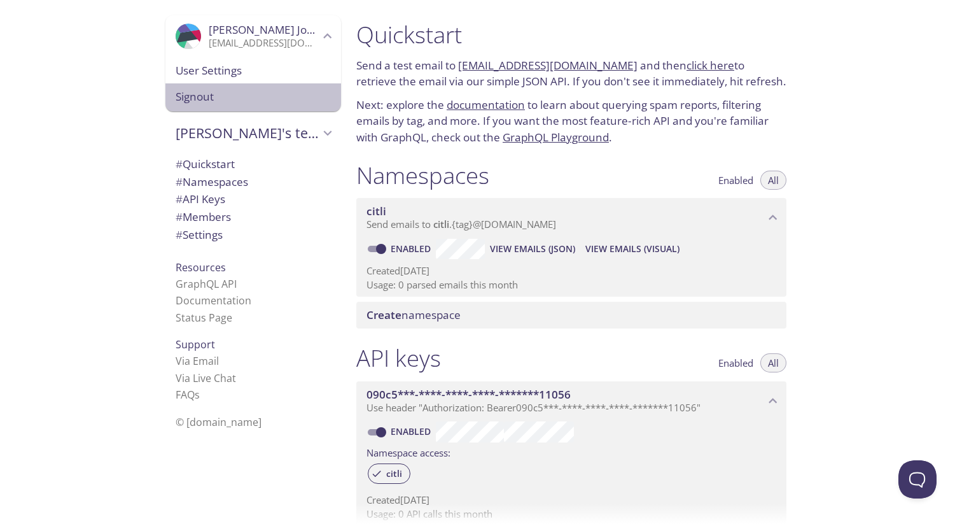 The width and height of the screenshot is (962, 524). I want to click on div: Signout, so click(253, 97).